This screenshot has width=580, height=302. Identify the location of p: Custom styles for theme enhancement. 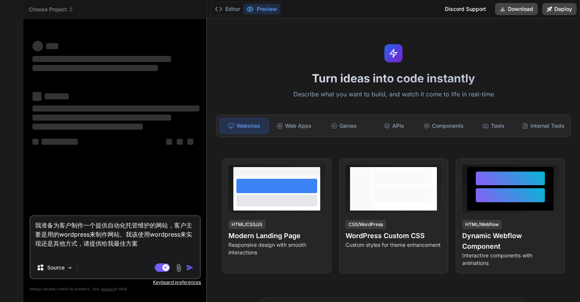
(393, 245).